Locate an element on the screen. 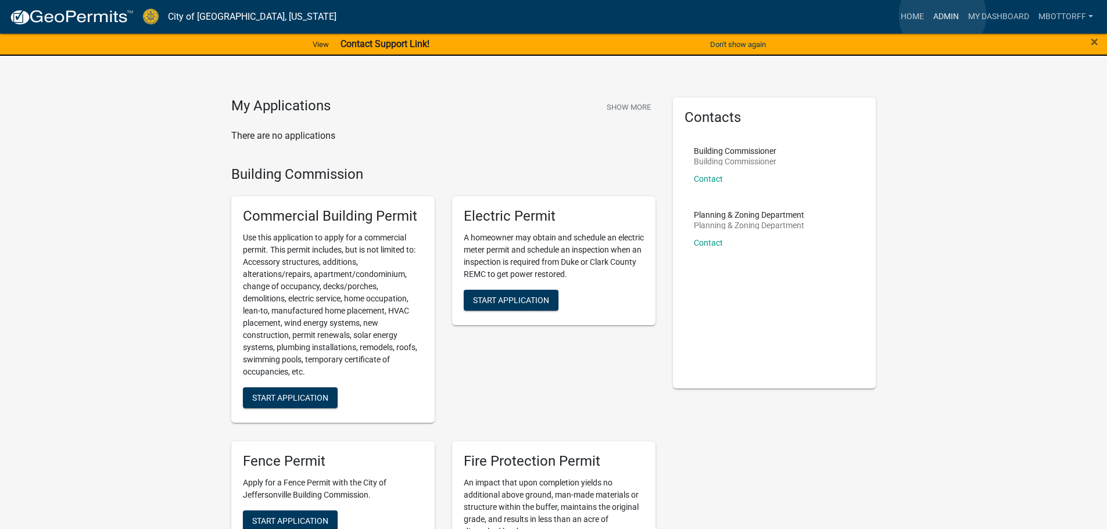  h4: My Applications is located at coordinates (281, 106).